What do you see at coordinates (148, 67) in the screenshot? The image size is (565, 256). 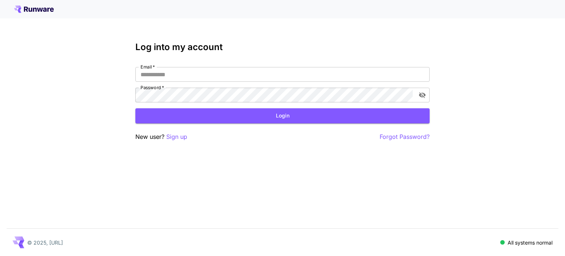 I see `label: Email` at bounding box center [148, 67].